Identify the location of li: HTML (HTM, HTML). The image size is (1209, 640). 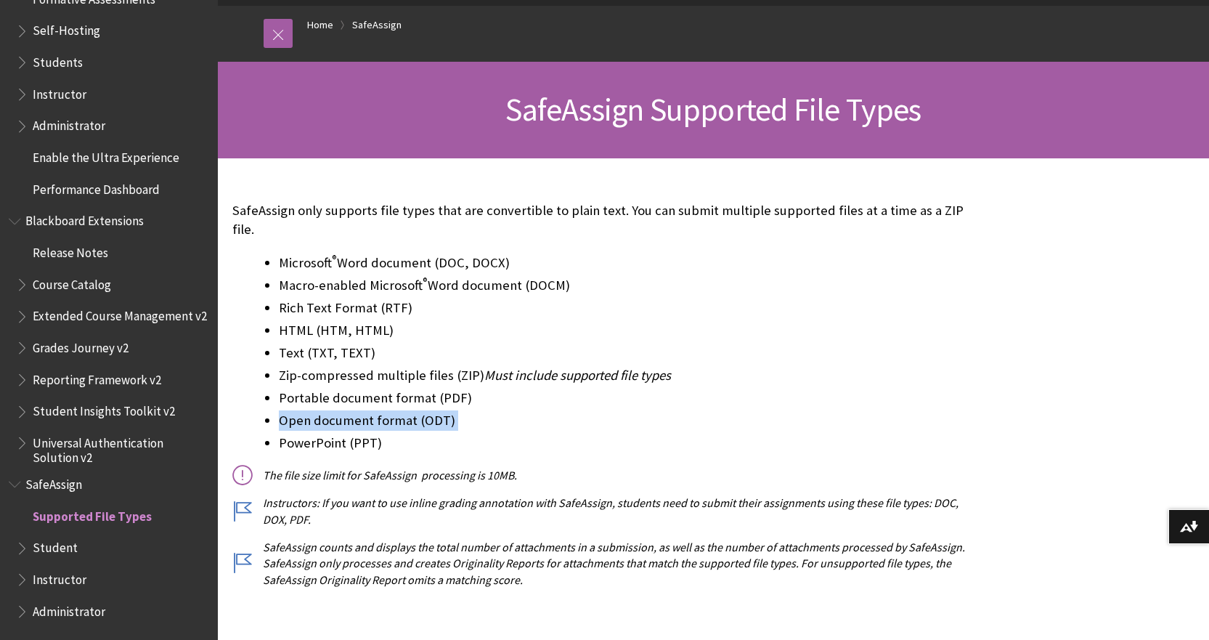
(629, 330).